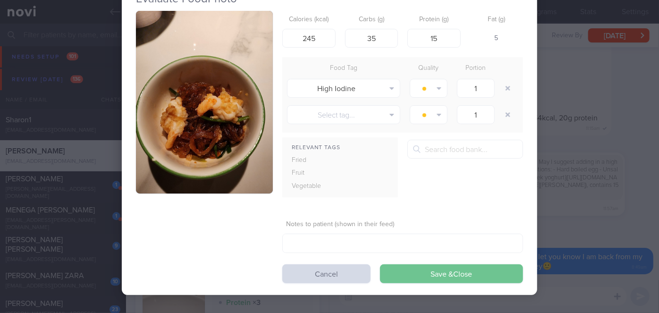 The width and height of the screenshot is (659, 313). What do you see at coordinates (309, 20) in the screenshot?
I see `label: Calories (kcal)` at bounding box center [309, 20].